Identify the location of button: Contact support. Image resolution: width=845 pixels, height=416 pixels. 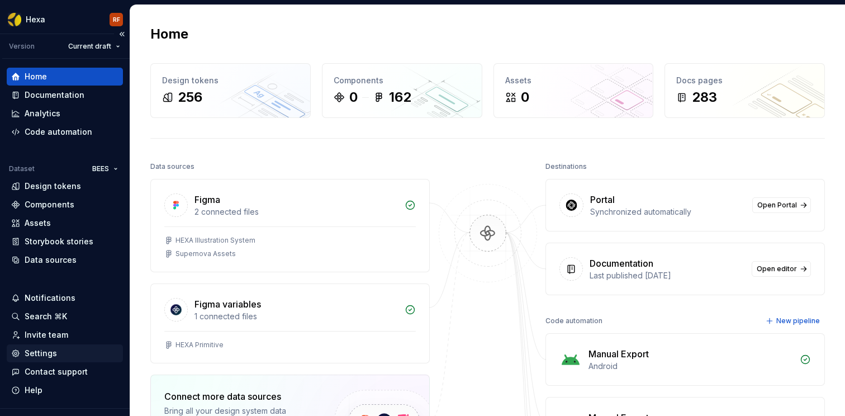
(65, 372).